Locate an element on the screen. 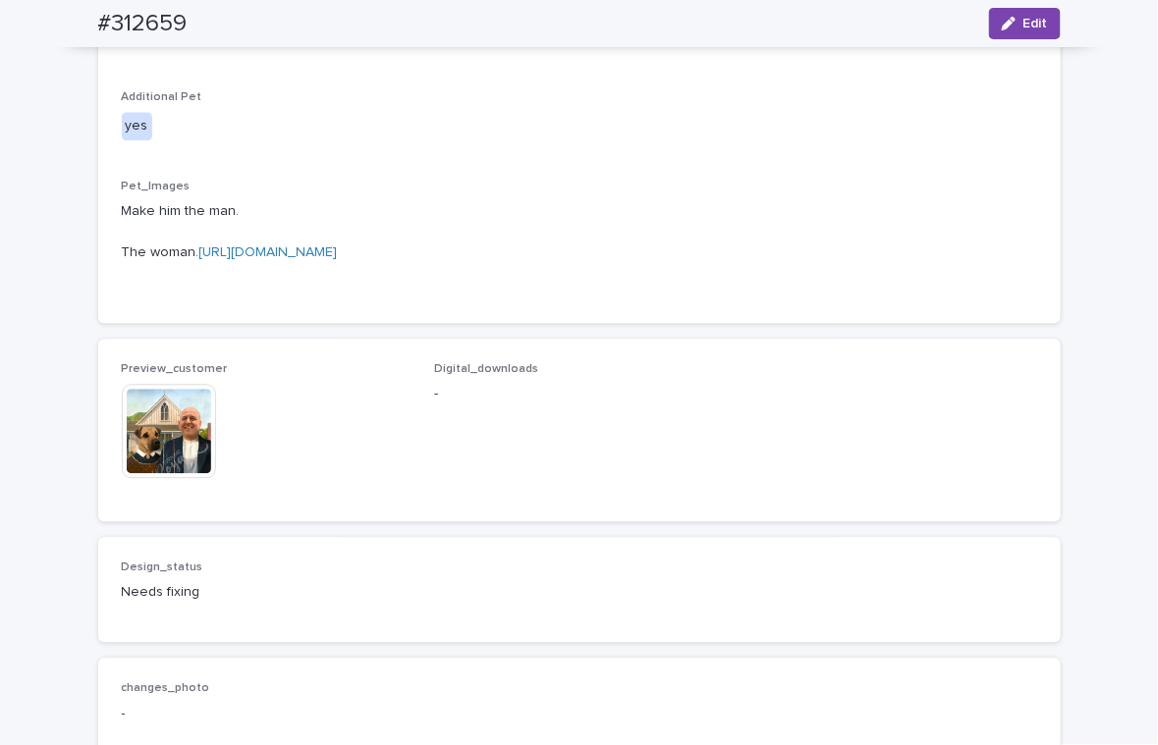 The image size is (1158, 745). span: Design_status is located at coordinates (162, 568).